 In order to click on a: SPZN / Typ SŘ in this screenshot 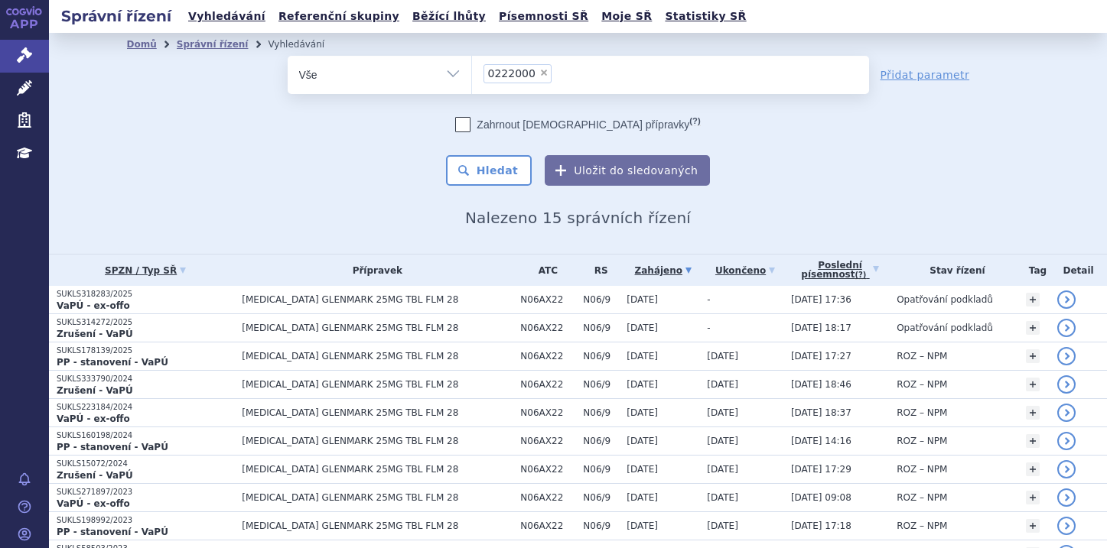, I will do `click(145, 271)`.